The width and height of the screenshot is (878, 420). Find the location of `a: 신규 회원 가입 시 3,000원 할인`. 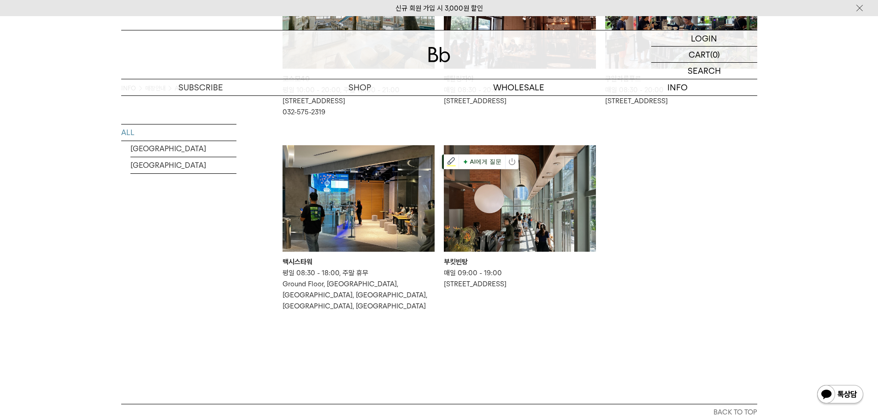

a: 신규 회원 가입 시 3,000원 할인 is located at coordinates (439, 8).